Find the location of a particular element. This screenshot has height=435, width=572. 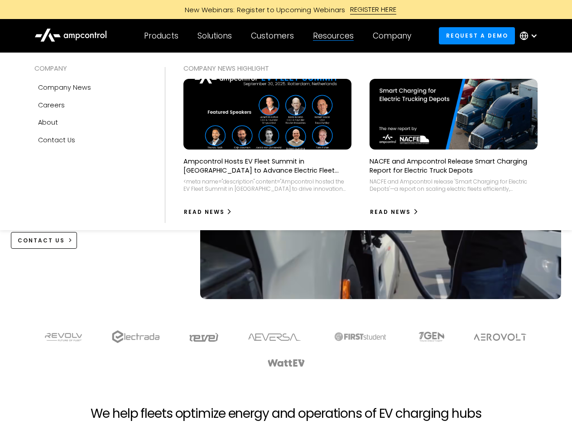

a: Careers is located at coordinates (91, 105).